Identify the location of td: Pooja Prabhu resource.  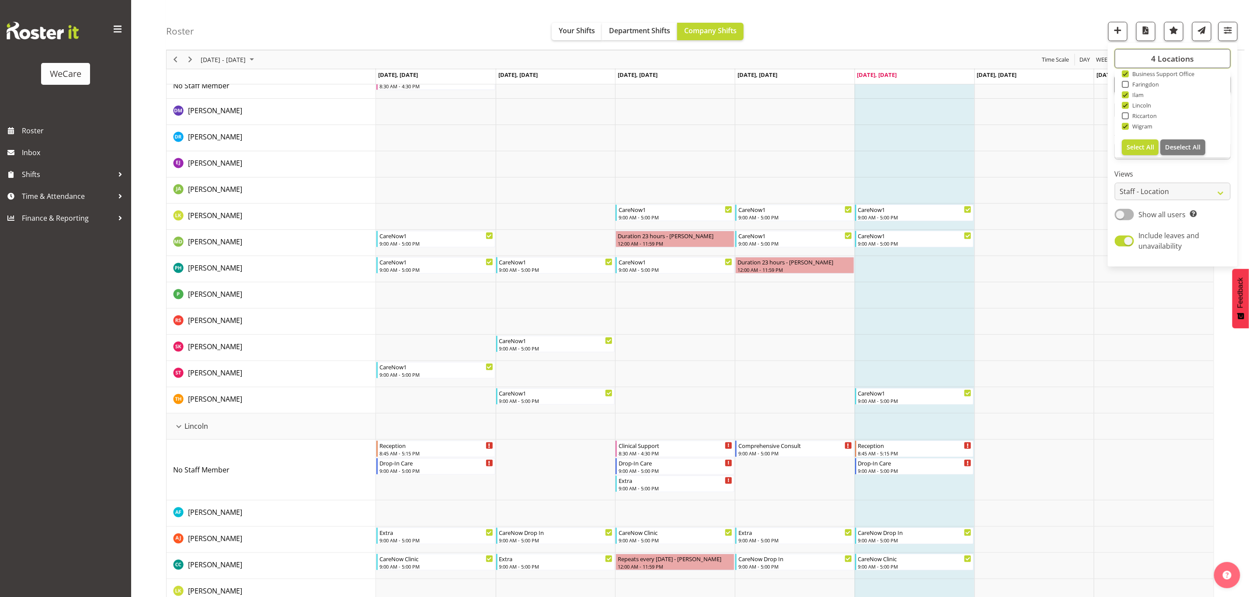
(271, 296).